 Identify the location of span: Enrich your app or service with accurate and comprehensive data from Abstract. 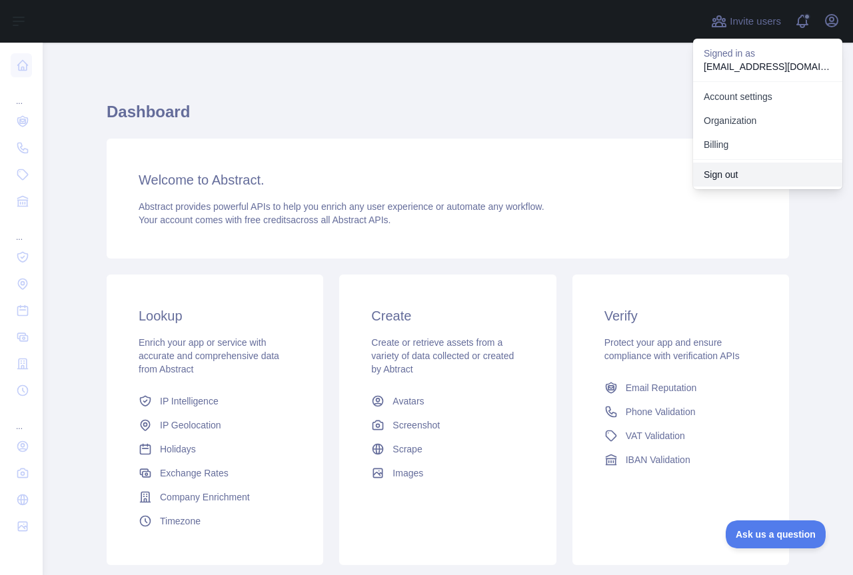
(209, 356).